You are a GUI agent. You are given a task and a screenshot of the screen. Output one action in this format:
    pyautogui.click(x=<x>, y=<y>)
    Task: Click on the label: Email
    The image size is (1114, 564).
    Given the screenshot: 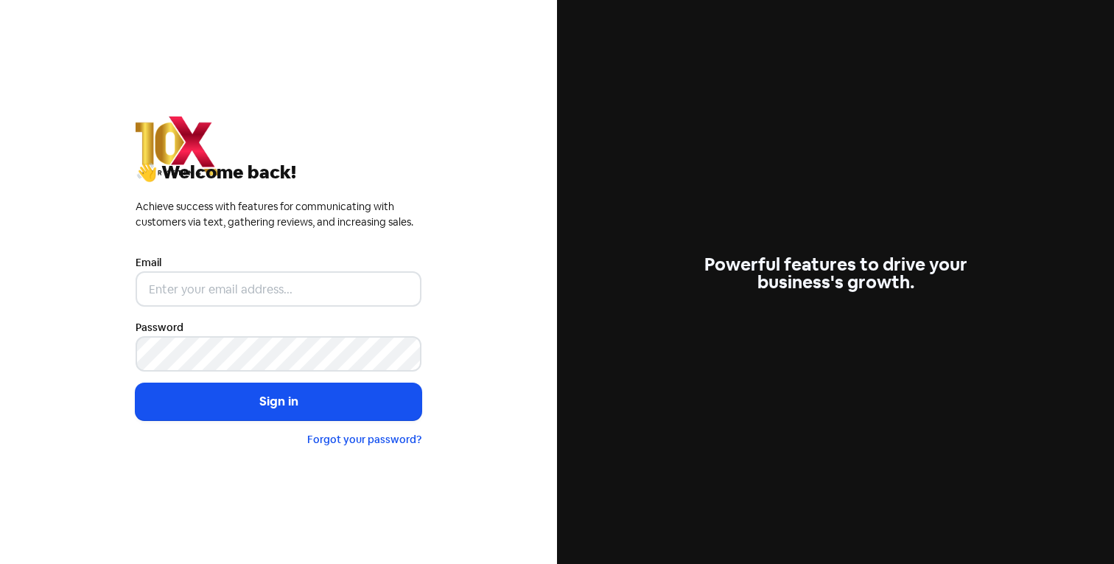 What is the action you would take?
    pyautogui.click(x=148, y=262)
    